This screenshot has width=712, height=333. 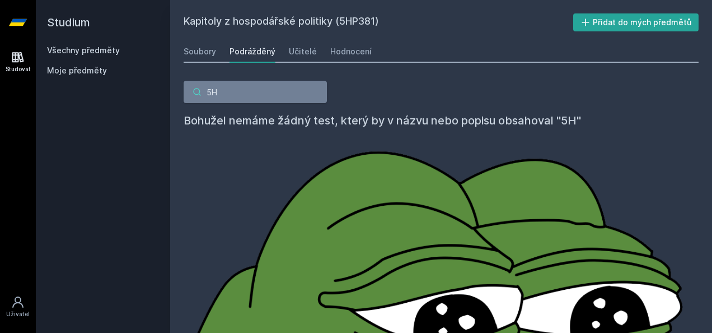 What do you see at coordinates (18, 306) in the screenshot?
I see `a: Uživatel` at bounding box center [18, 306].